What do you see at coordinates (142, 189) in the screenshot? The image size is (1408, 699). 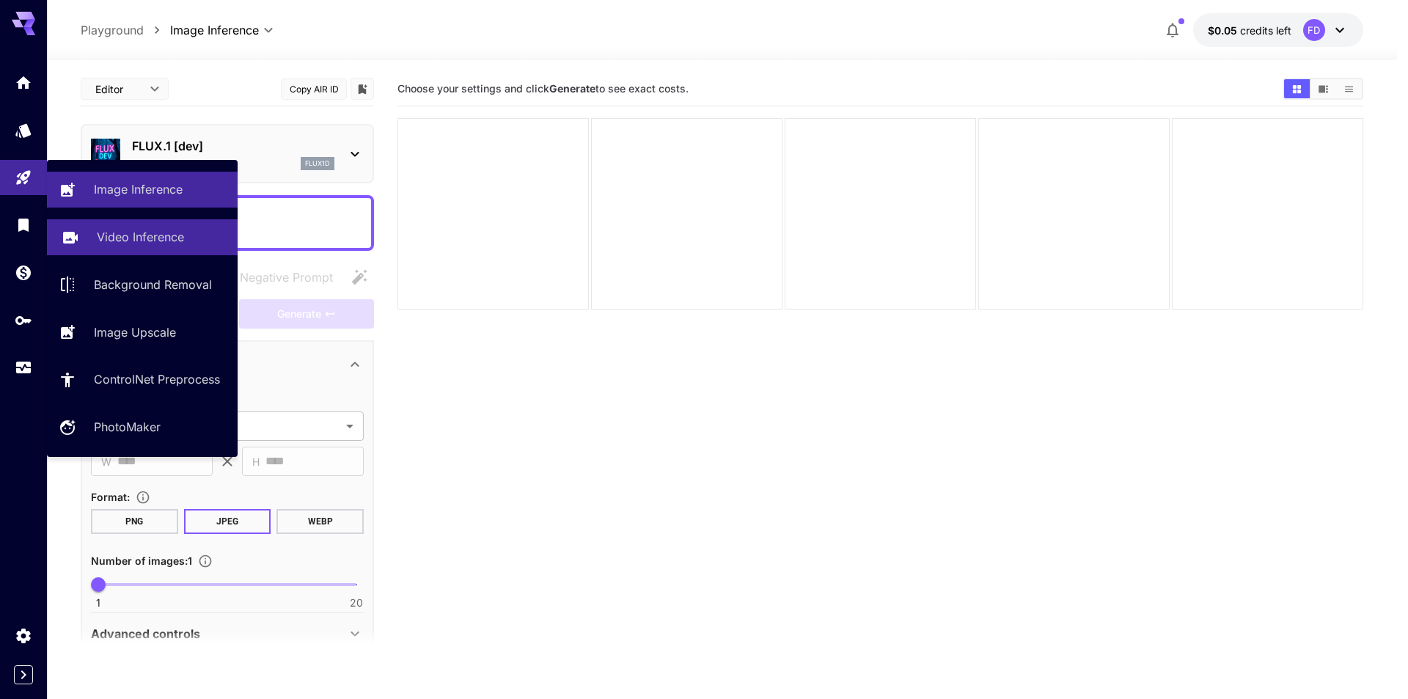 I see `a: Image Inference` at bounding box center [142, 189].